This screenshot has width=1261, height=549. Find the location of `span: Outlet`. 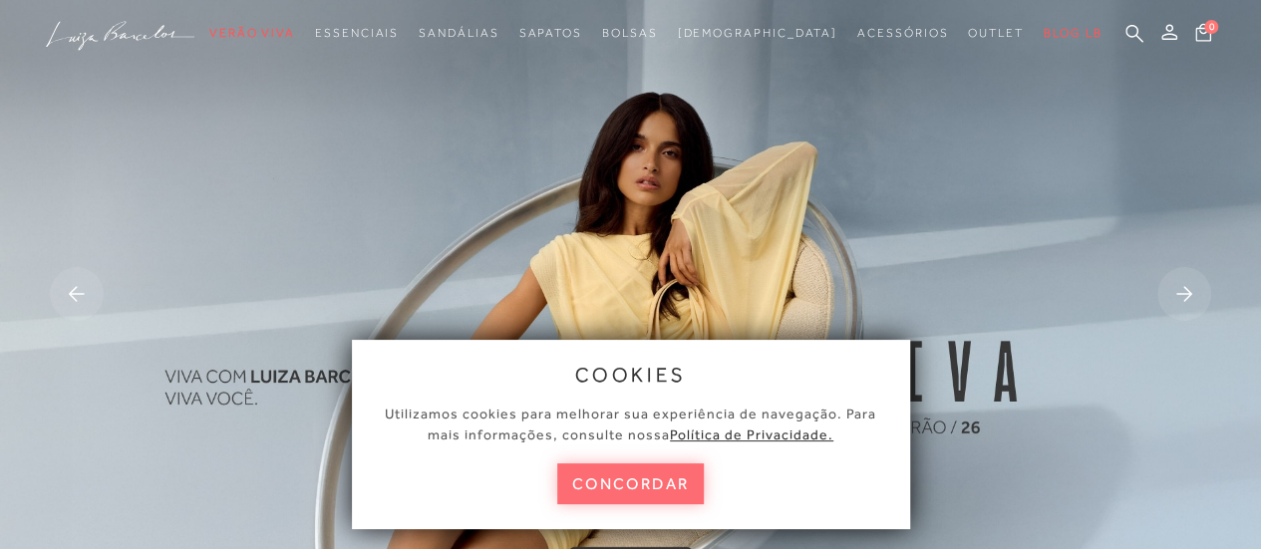

span: Outlet is located at coordinates (996, 33).